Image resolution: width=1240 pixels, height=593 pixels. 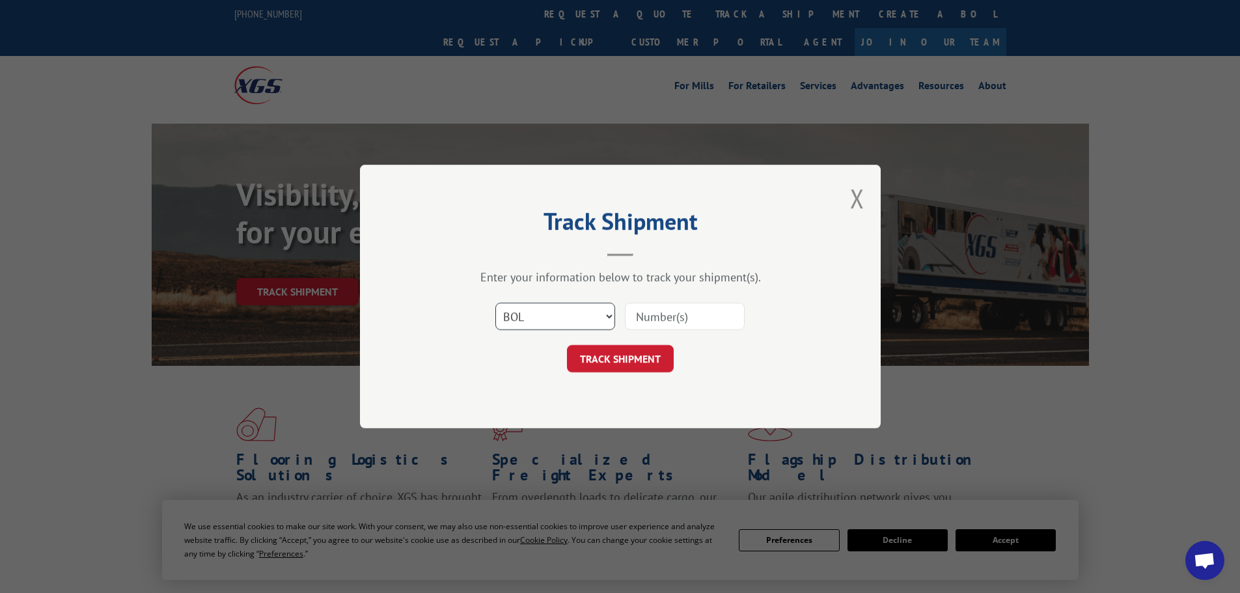 What do you see at coordinates (620, 225) in the screenshot?
I see `h2: Track Shipment` at bounding box center [620, 225].